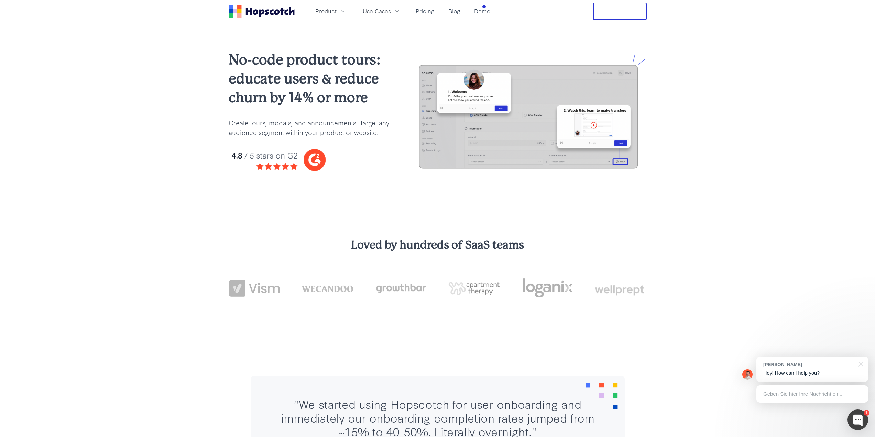 The height and width of the screenshot is (437, 875). What do you see at coordinates (620, 290) in the screenshot?
I see `img: wellprept logo` at bounding box center [620, 290].